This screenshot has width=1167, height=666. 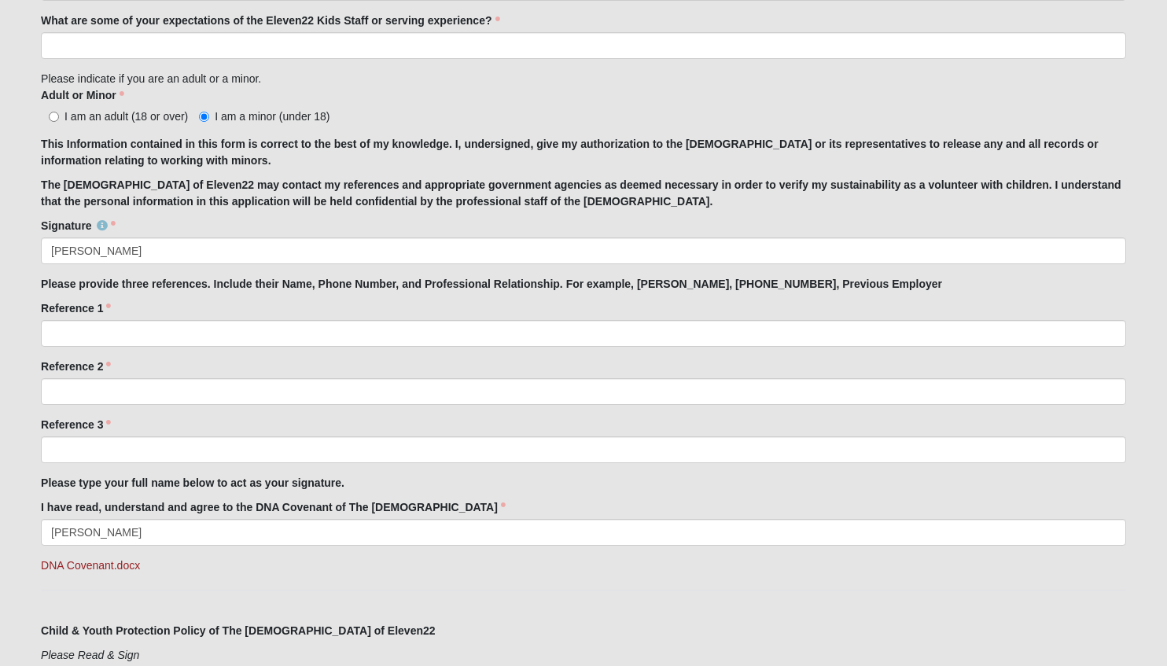 What do you see at coordinates (193, 483) in the screenshot?
I see `strong: Please type your full name below to act as your signature.` at bounding box center [193, 483].